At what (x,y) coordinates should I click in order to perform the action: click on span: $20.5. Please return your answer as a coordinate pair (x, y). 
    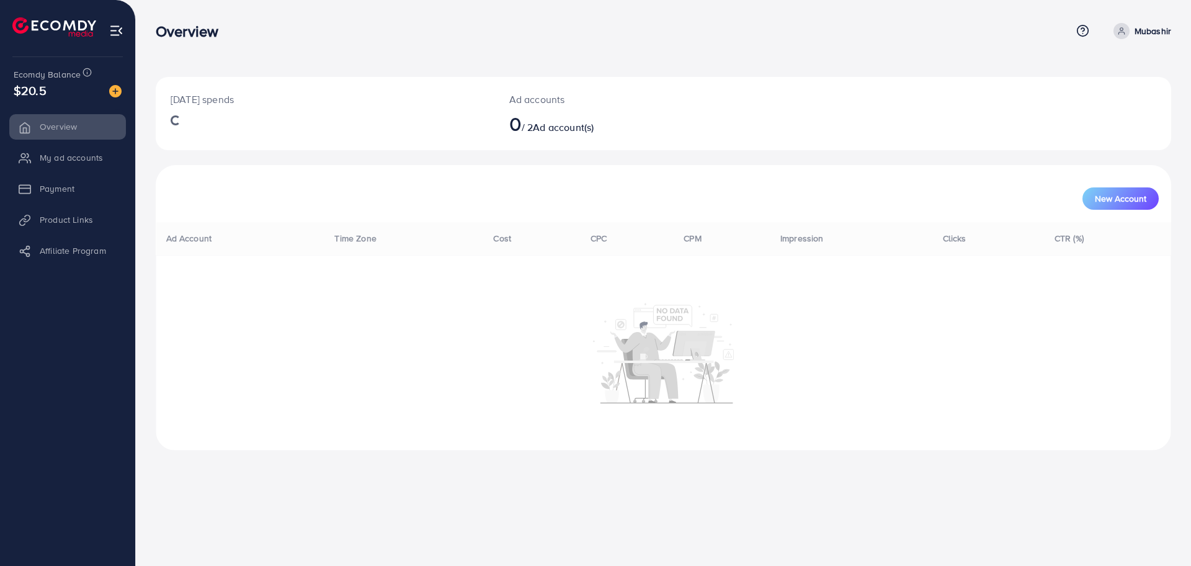
    Looking at the image, I should click on (30, 90).